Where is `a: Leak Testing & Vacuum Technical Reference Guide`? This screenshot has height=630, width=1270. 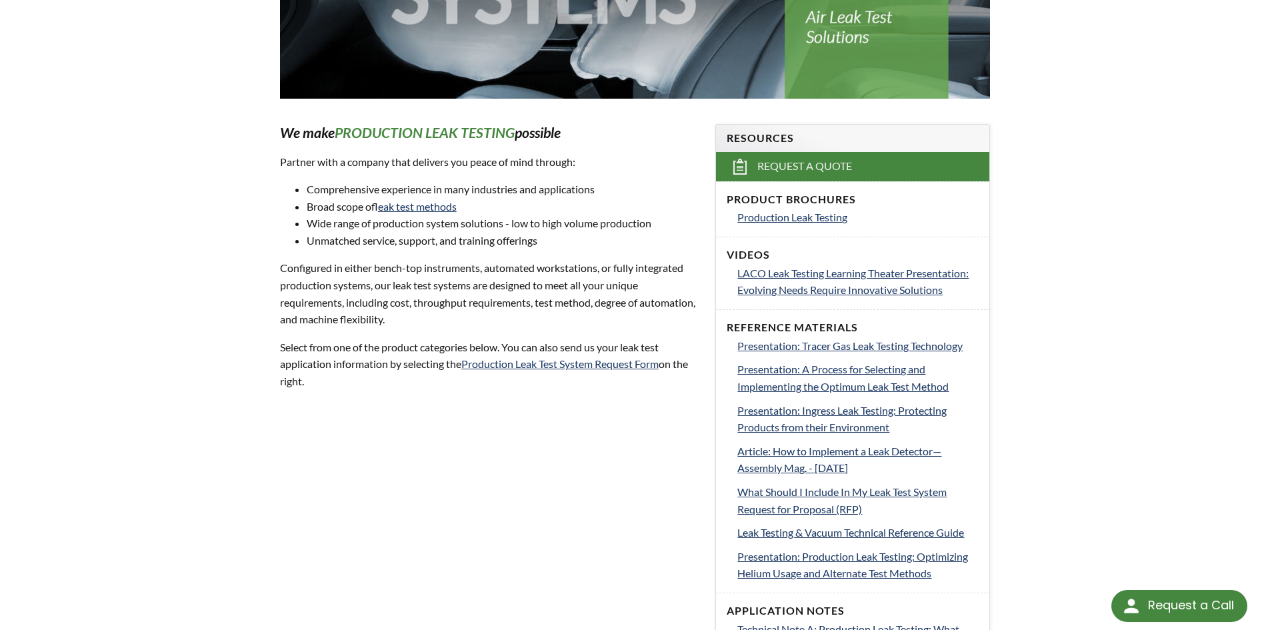 a: Leak Testing & Vacuum Technical Reference Guide is located at coordinates (858, 533).